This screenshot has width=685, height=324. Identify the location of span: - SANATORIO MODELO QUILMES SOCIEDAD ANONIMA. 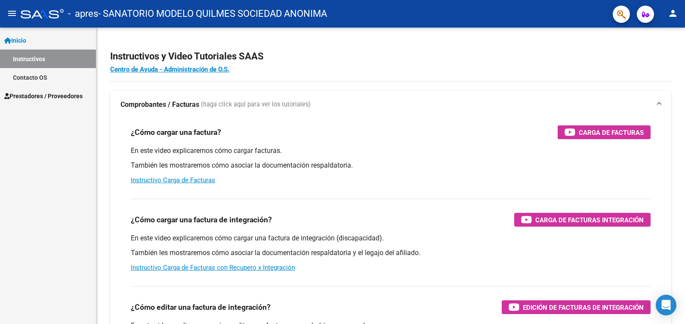
(213, 14).